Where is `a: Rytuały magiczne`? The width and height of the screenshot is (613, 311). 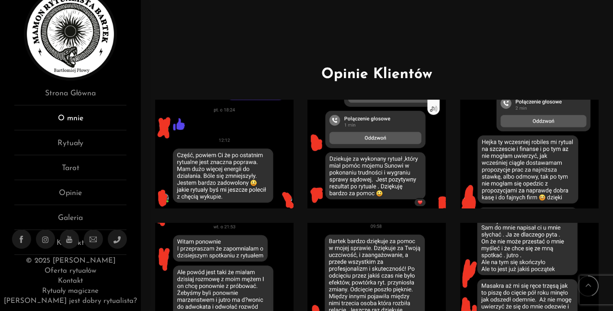 a: Rytuały magiczne is located at coordinates (70, 291).